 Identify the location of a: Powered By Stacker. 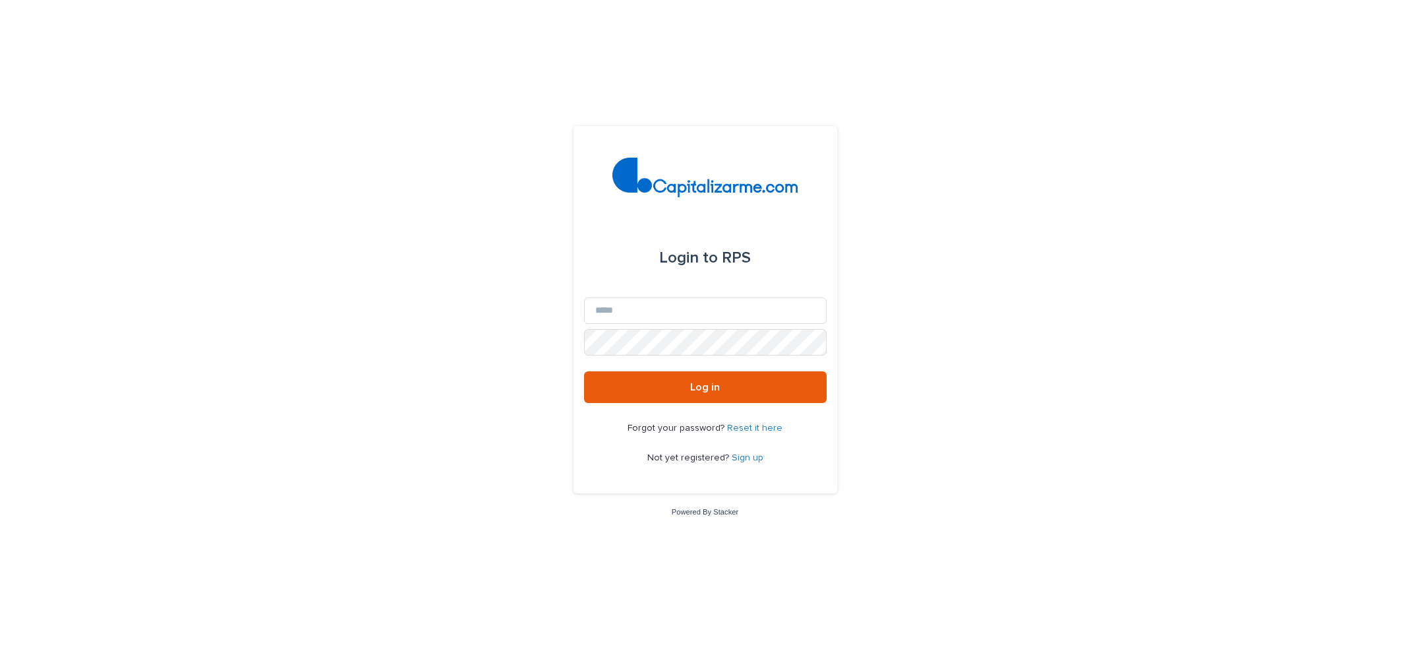
(705, 512).